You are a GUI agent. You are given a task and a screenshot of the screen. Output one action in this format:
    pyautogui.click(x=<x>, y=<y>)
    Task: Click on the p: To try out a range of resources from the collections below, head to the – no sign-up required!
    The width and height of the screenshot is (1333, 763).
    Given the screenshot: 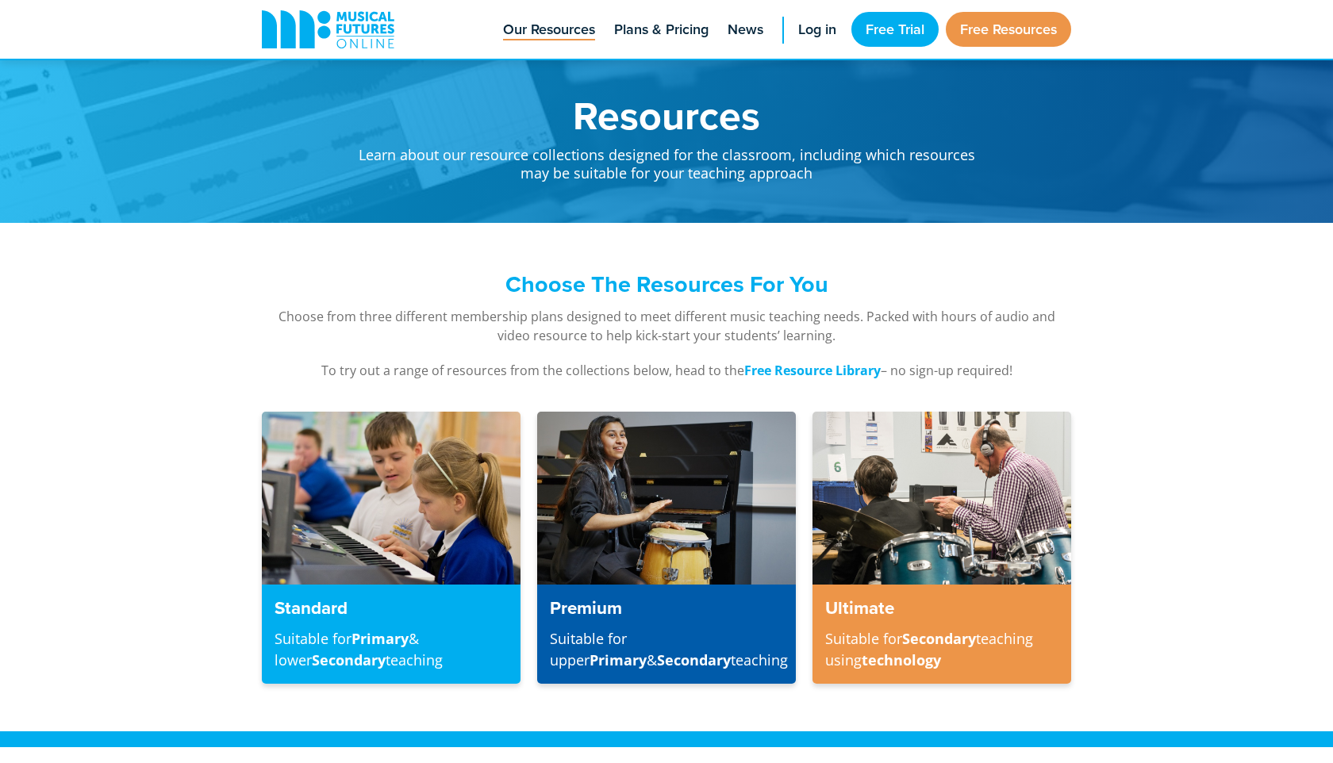 What is the action you would take?
    pyautogui.click(x=667, y=371)
    